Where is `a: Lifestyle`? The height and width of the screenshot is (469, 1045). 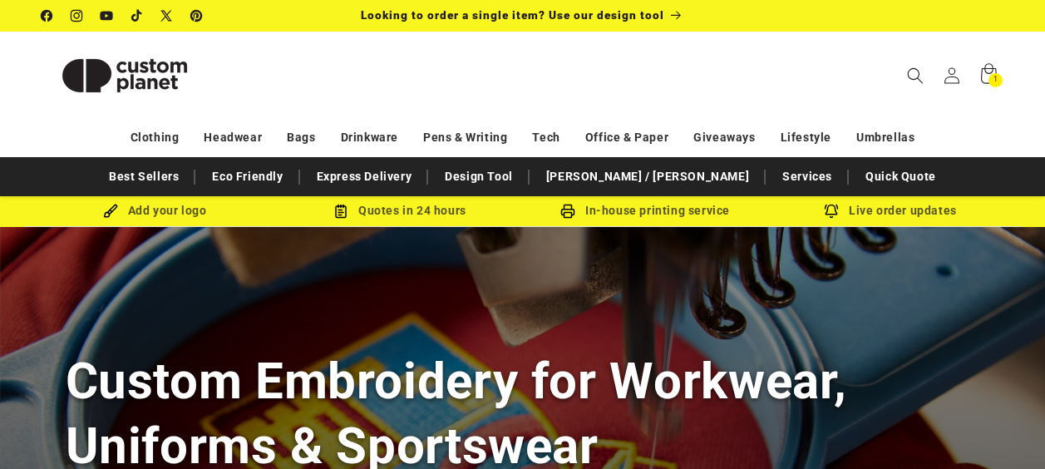 a: Lifestyle is located at coordinates (806, 137).